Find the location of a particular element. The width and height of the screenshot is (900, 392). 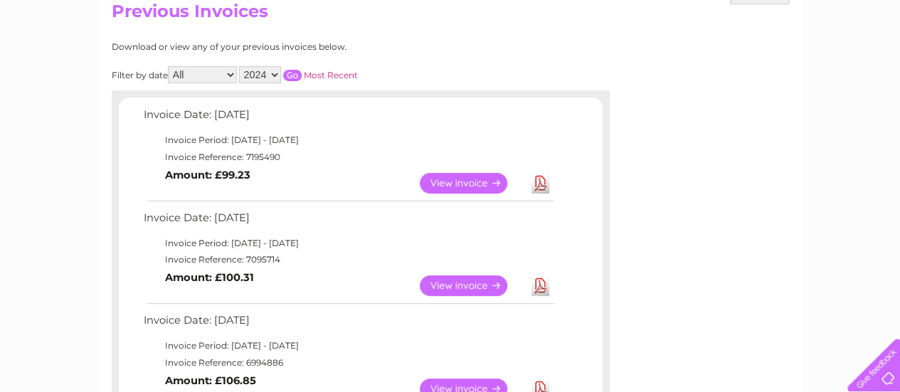

td: Invoice Reference: 7195490 is located at coordinates (348, 157).